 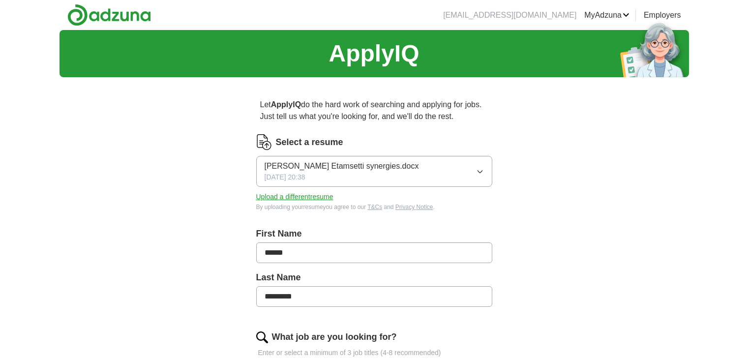 I want to click on h1: ApplyIQ, so click(x=374, y=54).